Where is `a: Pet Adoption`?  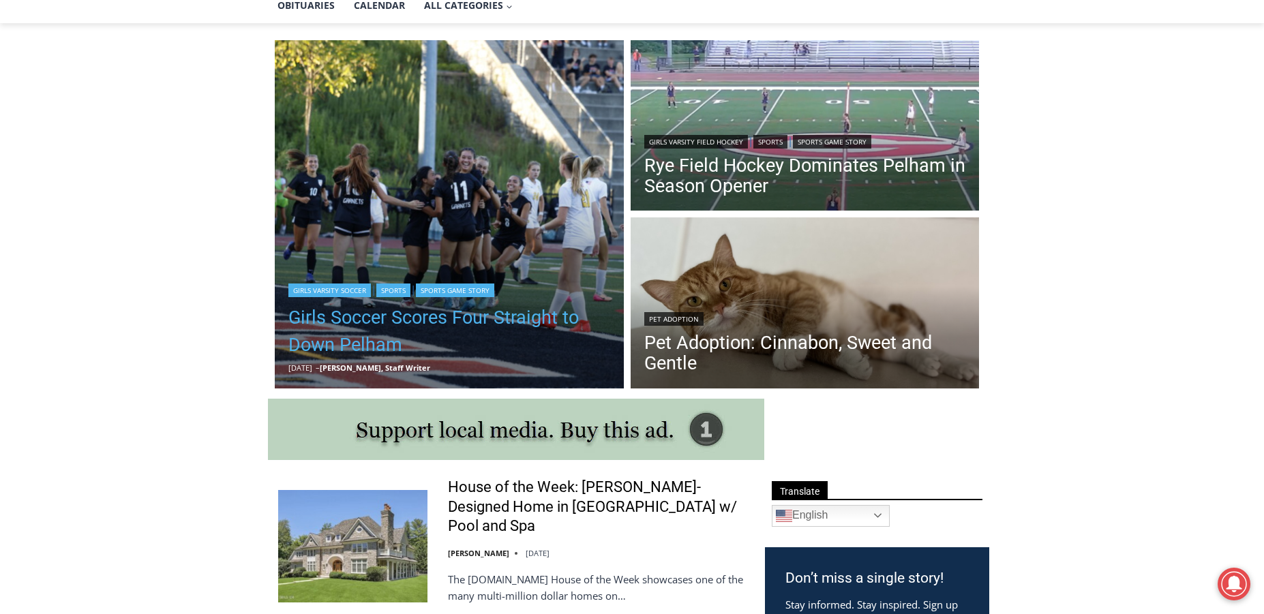
a: Pet Adoption is located at coordinates (673, 319).